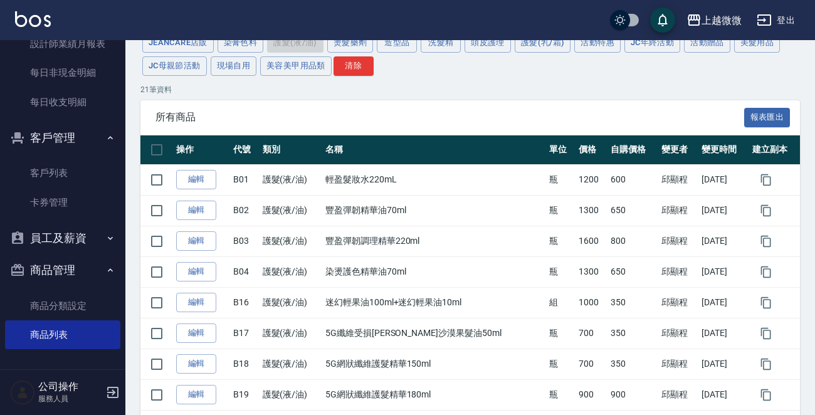 The height and width of the screenshot is (415, 815). Describe the element at coordinates (241, 43) in the screenshot. I see `button: 染膏色料` at that location.